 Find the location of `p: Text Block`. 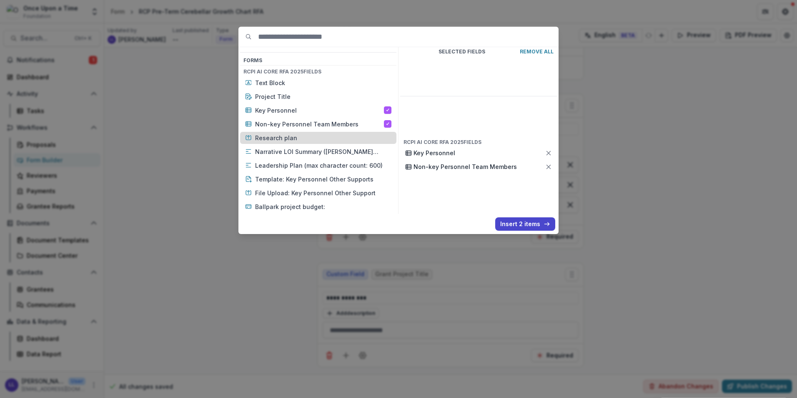

p: Text Block is located at coordinates (323, 83).